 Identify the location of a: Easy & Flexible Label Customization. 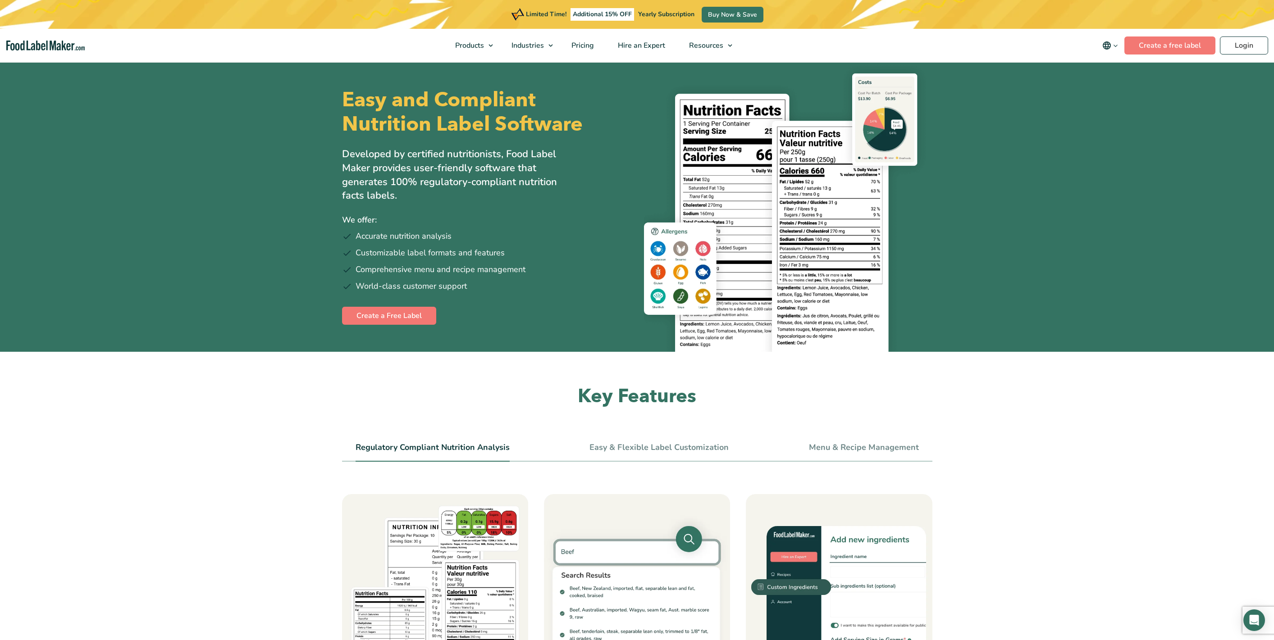
(659, 448).